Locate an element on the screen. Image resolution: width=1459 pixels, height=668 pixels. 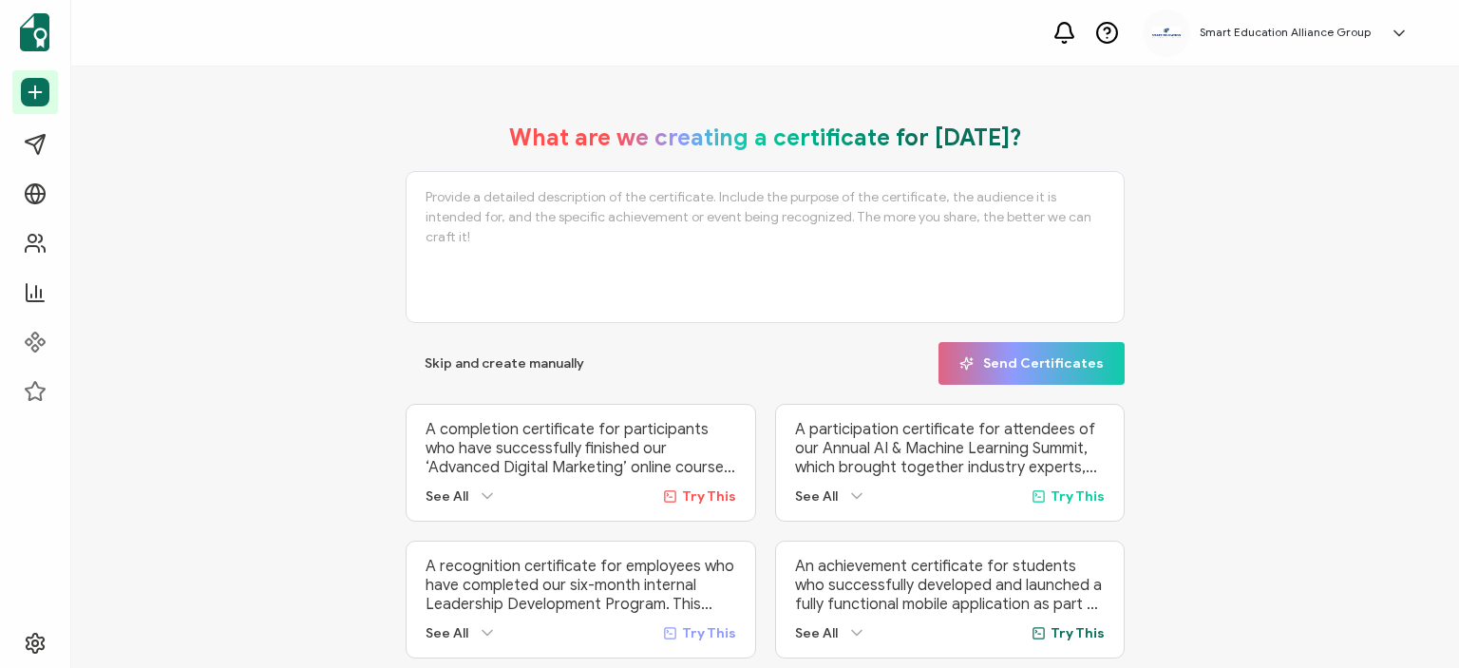
h5: Smart Education Alliance Group is located at coordinates (1285, 32).